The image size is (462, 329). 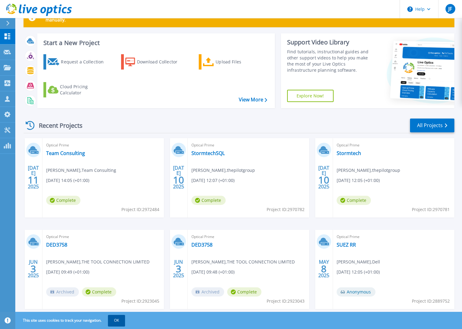 I want to click on div: Support Video Library, so click(x=331, y=42).